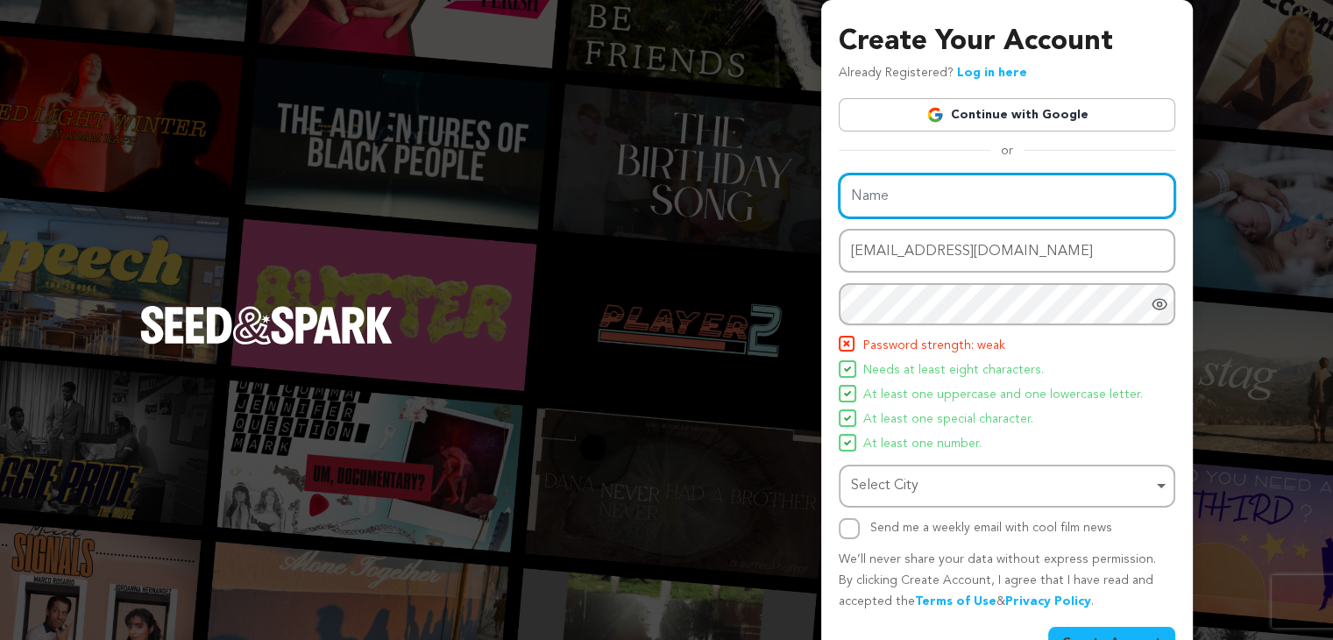 Image resolution: width=1333 pixels, height=640 pixels. Describe the element at coordinates (991, 528) in the screenshot. I see `label: Send me a weekly email with cool film news` at that location.